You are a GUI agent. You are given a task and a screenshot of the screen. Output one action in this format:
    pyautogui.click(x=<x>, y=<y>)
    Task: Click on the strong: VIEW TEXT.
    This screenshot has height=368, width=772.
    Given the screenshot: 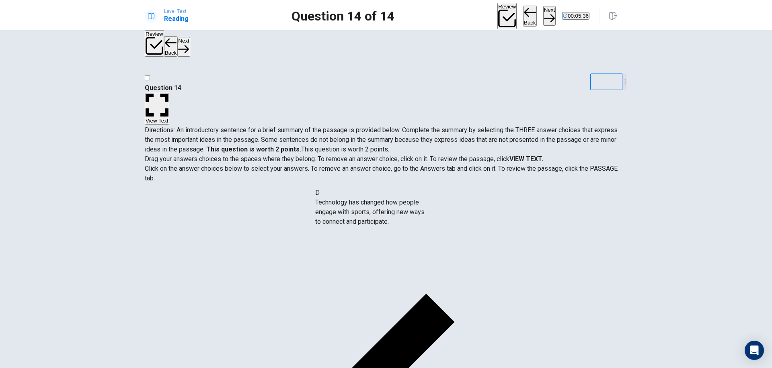 What is the action you would take?
    pyautogui.click(x=526, y=159)
    